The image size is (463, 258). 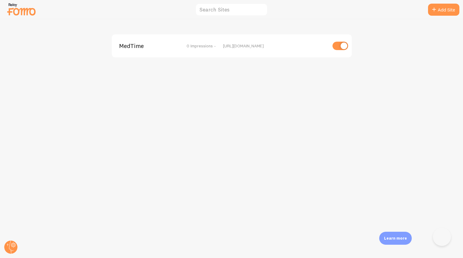 I want to click on span: 0 Impressions -, so click(x=201, y=46).